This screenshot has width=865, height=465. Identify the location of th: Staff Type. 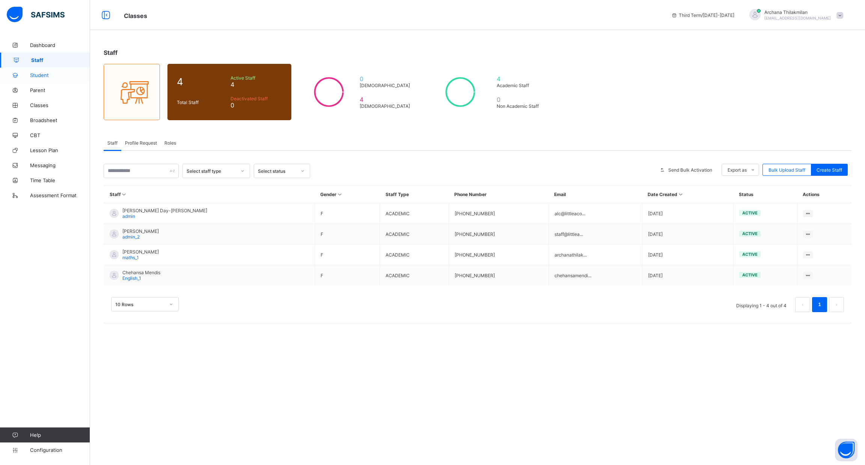
(414, 194).